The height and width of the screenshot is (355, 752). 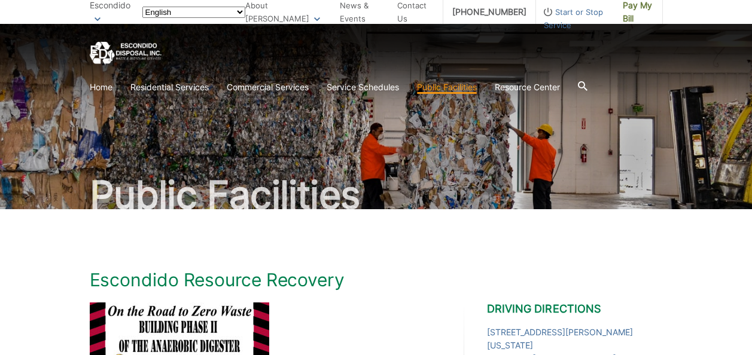 What do you see at coordinates (126, 53) in the screenshot?
I see `a: EDCD logo. Return to the homepage.` at bounding box center [126, 53].